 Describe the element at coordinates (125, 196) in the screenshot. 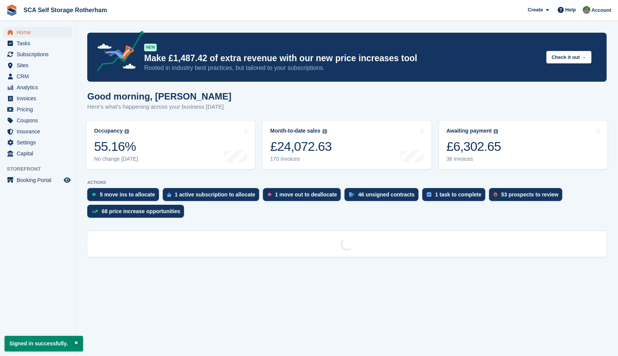

I see `a: 5 move ins to allocate` at that location.